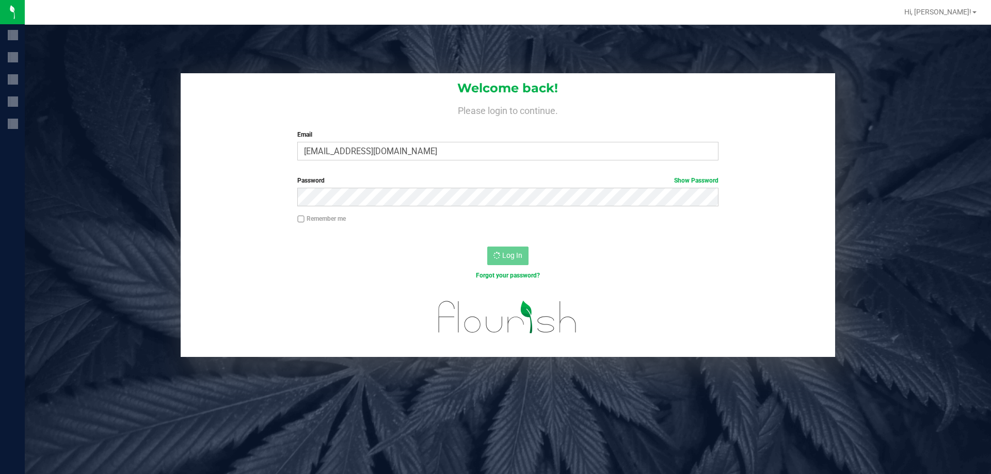  What do you see at coordinates (508, 135) in the screenshot?
I see `label: Email` at bounding box center [508, 135].